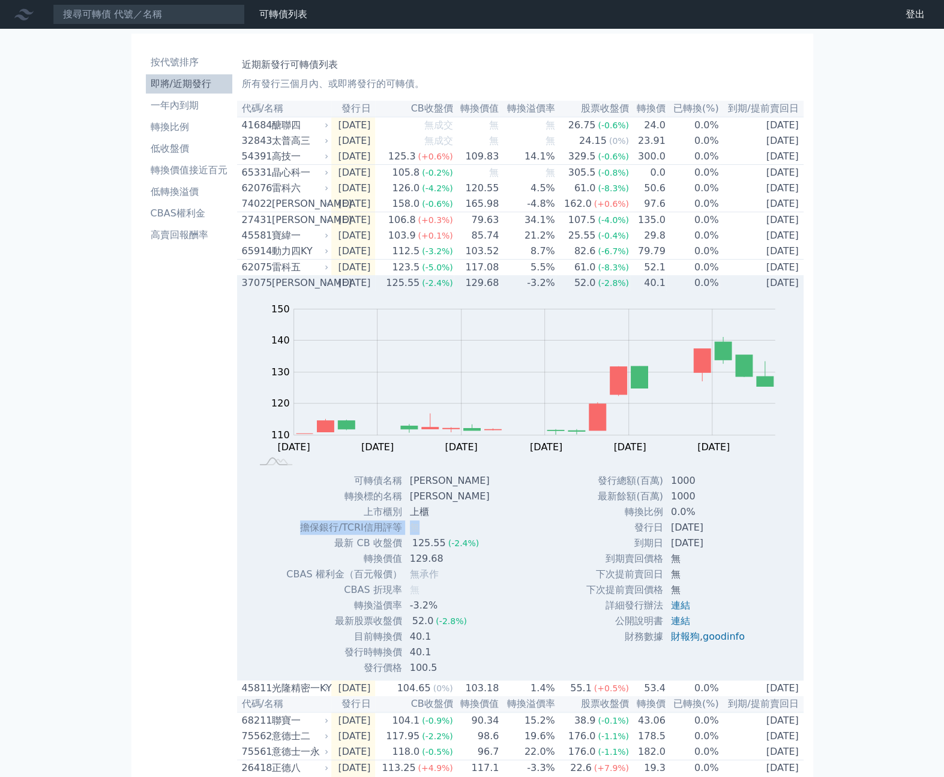 This screenshot has width=944, height=777. I want to click on th: 轉換溢價率, so click(527, 704).